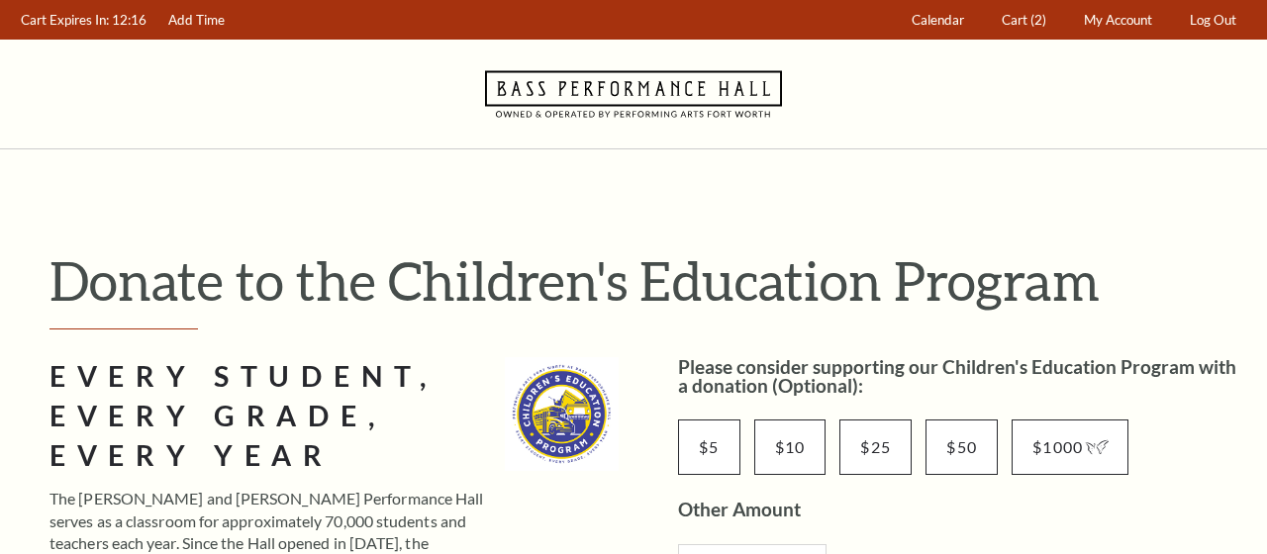 The width and height of the screenshot is (1267, 554). Describe the element at coordinates (561, 414) in the screenshot. I see `img: cep_logo_2022_standard_335x335.jpg` at that location.